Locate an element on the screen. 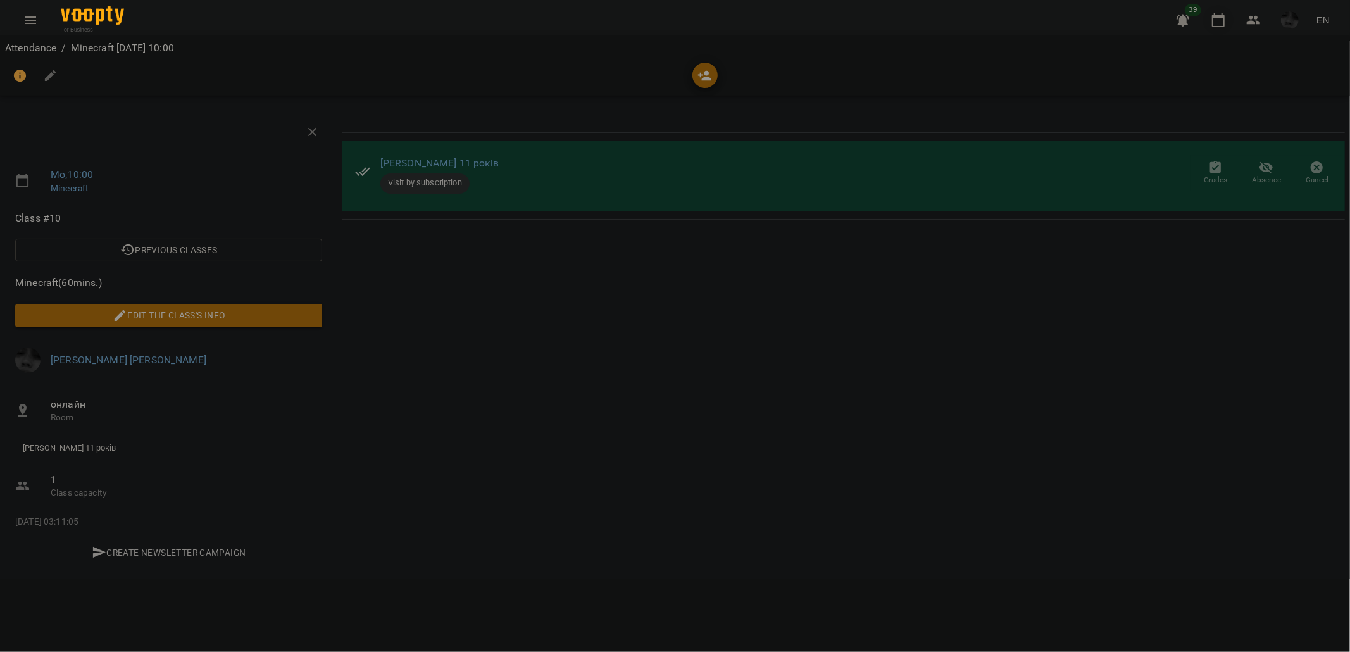 Image resolution: width=1350 pixels, height=652 pixels. button: Create Newsletter Campaign is located at coordinates (168, 553).